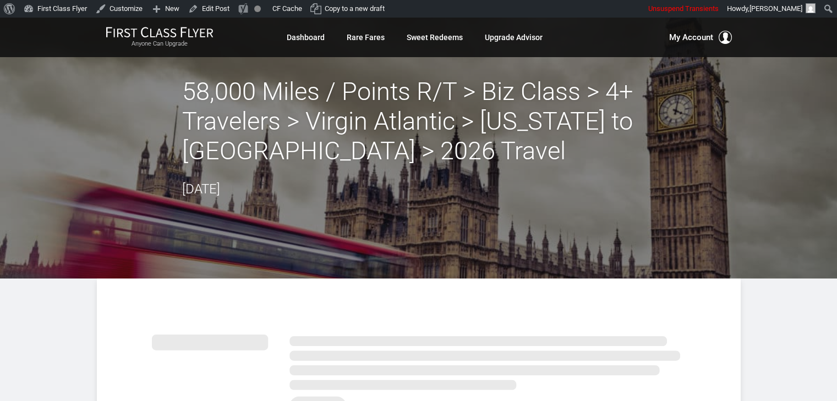 Image resolution: width=837 pixels, height=401 pixels. Describe the element at coordinates (691, 37) in the screenshot. I see `span: My Account` at that location.